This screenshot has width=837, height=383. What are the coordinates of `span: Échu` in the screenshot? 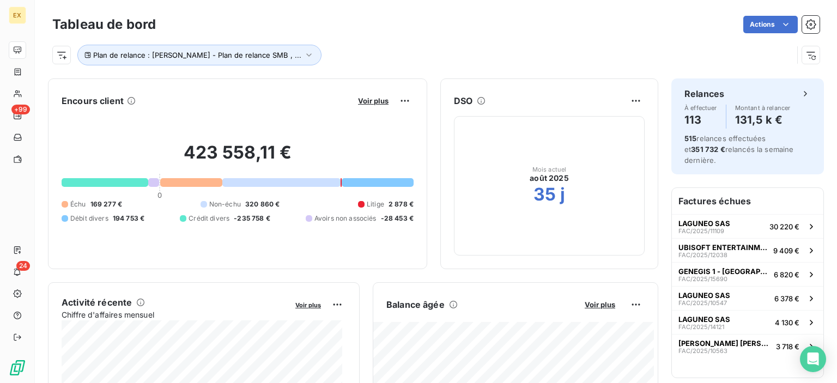 It's located at (78, 204).